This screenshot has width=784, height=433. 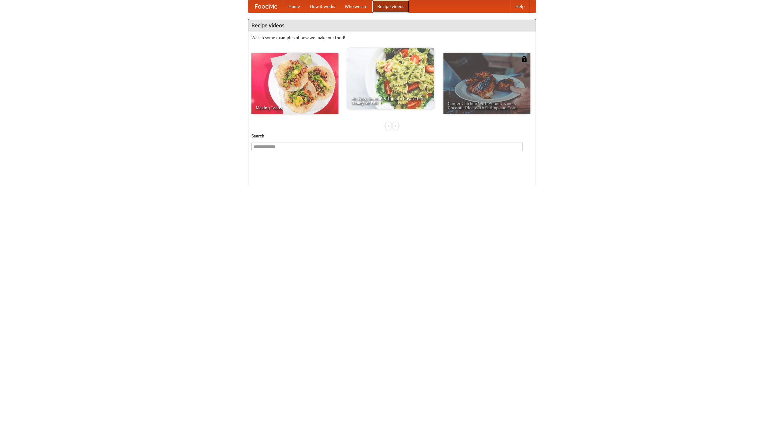 I want to click on a: Making Tacos, so click(x=295, y=84).